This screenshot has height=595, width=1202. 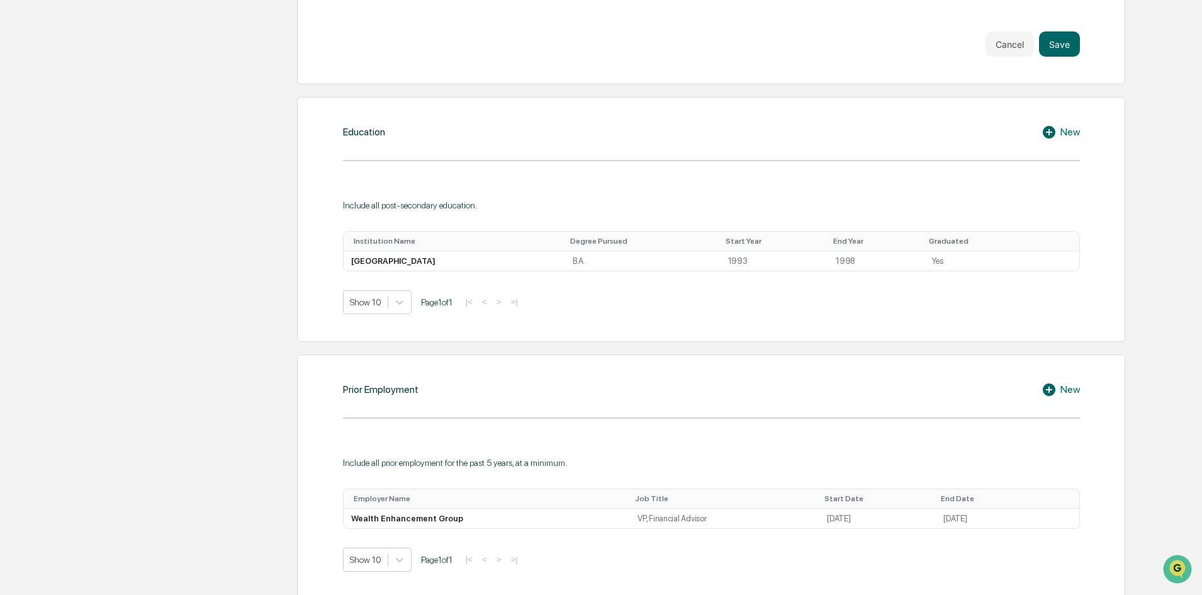 What do you see at coordinates (24, 108) in the screenshot?
I see `img: 1746055101610-c473b297-6a78-478c-a979-82029cc54cd1` at bounding box center [24, 108].